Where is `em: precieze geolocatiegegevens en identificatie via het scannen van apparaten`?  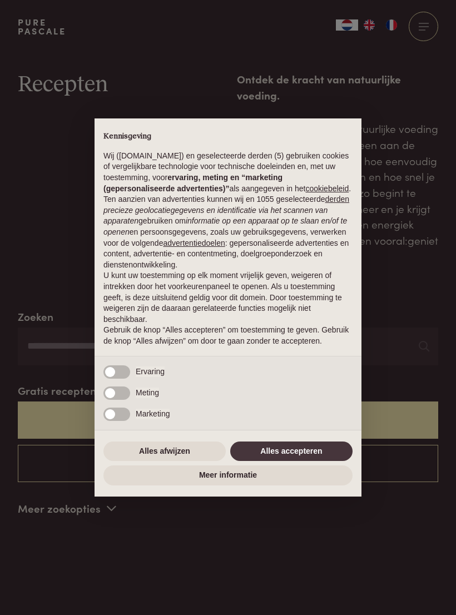 em: precieze geolocatiegegevens en identificatie via het scannen van apparaten is located at coordinates (215, 216).